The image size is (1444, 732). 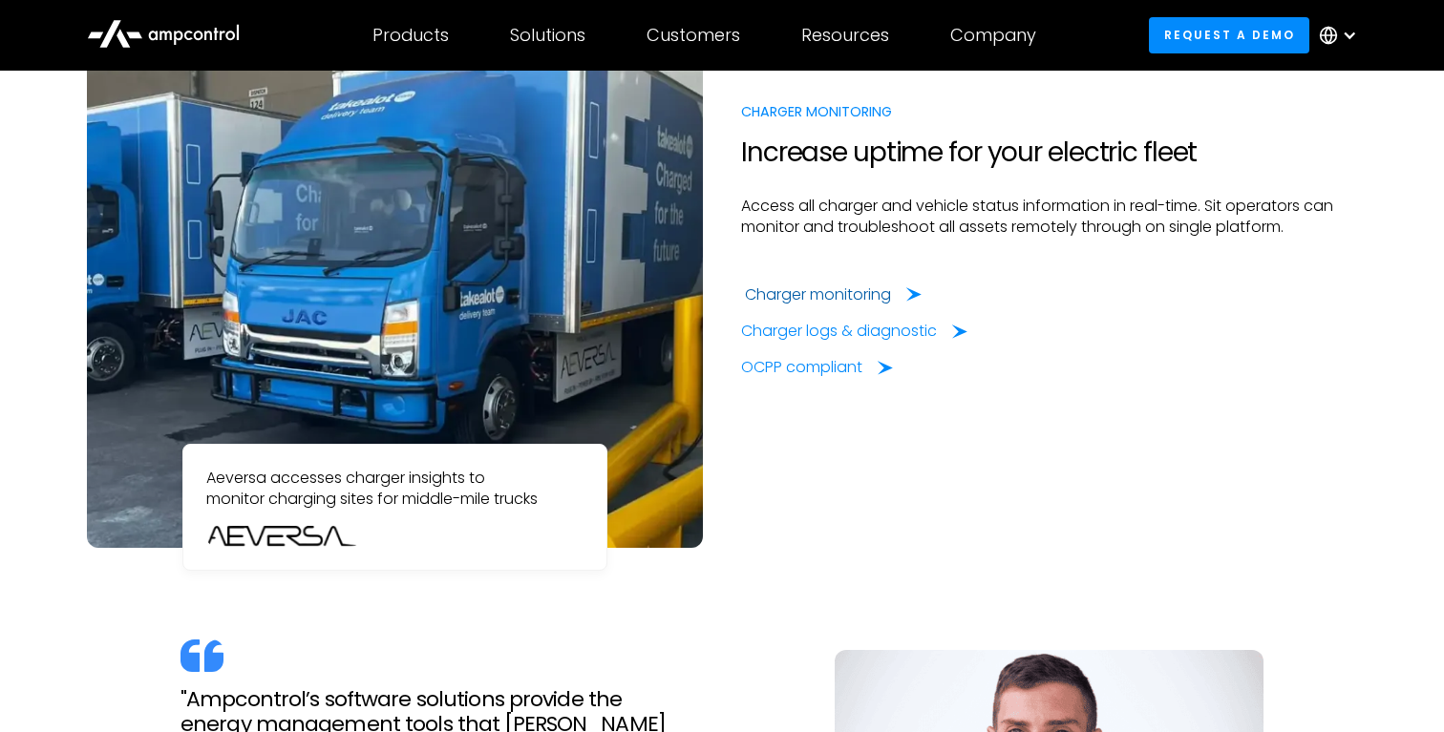 What do you see at coordinates (1048, 153) in the screenshot?
I see `h2: Increase uptime for your electric fleet` at bounding box center [1048, 153].